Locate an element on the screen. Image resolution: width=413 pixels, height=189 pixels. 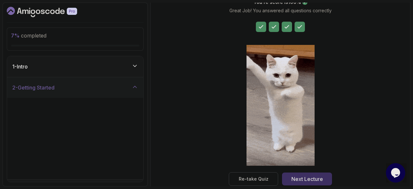
button: 2-Getting Started is located at coordinates (75, 88).